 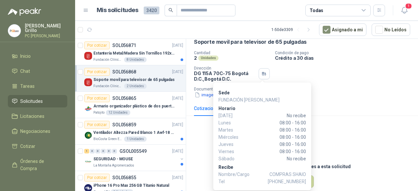 What do you see at coordinates (195, 58) in the screenshot?
I see `p: 2` at bounding box center [195, 58].